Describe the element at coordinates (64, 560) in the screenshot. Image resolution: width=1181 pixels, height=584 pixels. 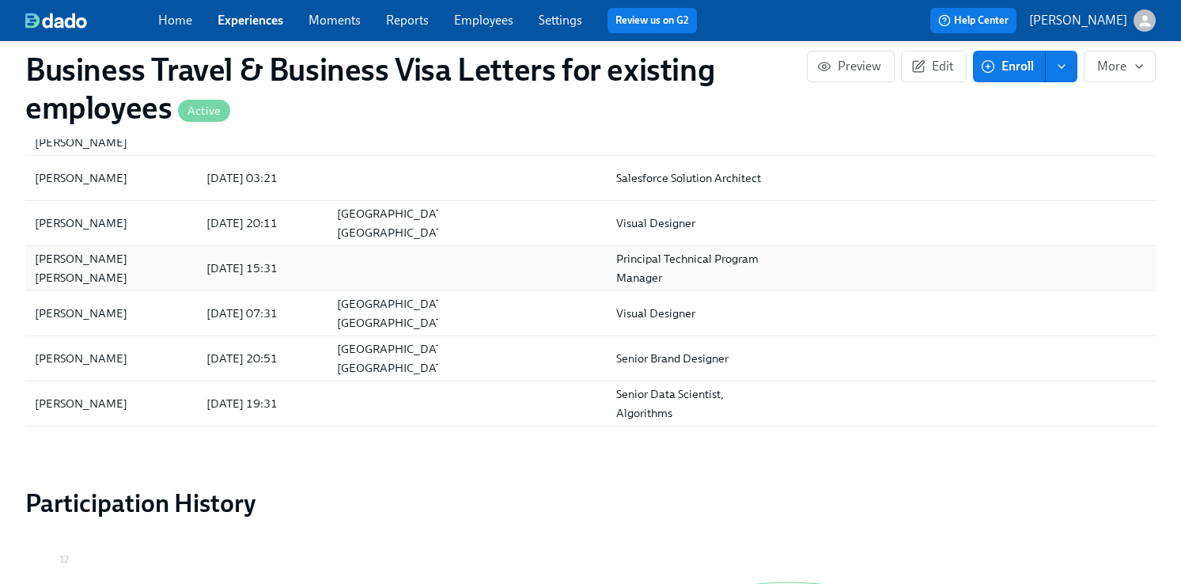
I see `tspan: 12` at that location.